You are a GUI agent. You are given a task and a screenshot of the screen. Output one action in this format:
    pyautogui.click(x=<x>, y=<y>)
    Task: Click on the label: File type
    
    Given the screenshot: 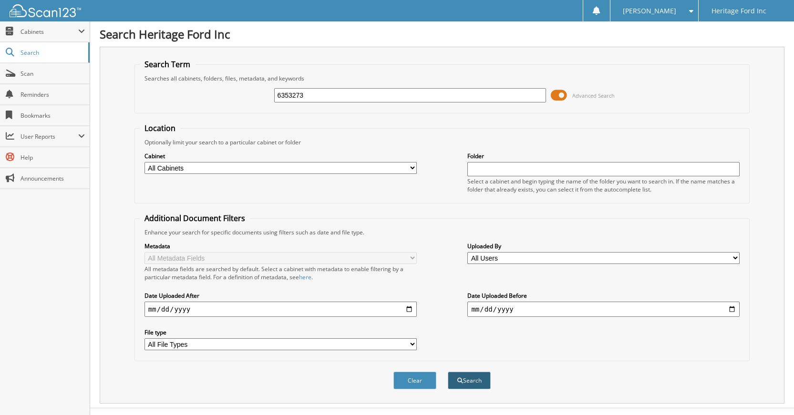 What is the action you would take?
    pyautogui.click(x=280, y=332)
    